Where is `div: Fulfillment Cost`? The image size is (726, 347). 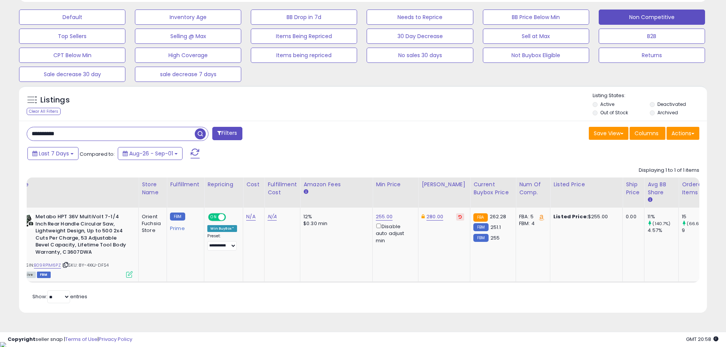 div: Fulfillment Cost is located at coordinates (282, 189).